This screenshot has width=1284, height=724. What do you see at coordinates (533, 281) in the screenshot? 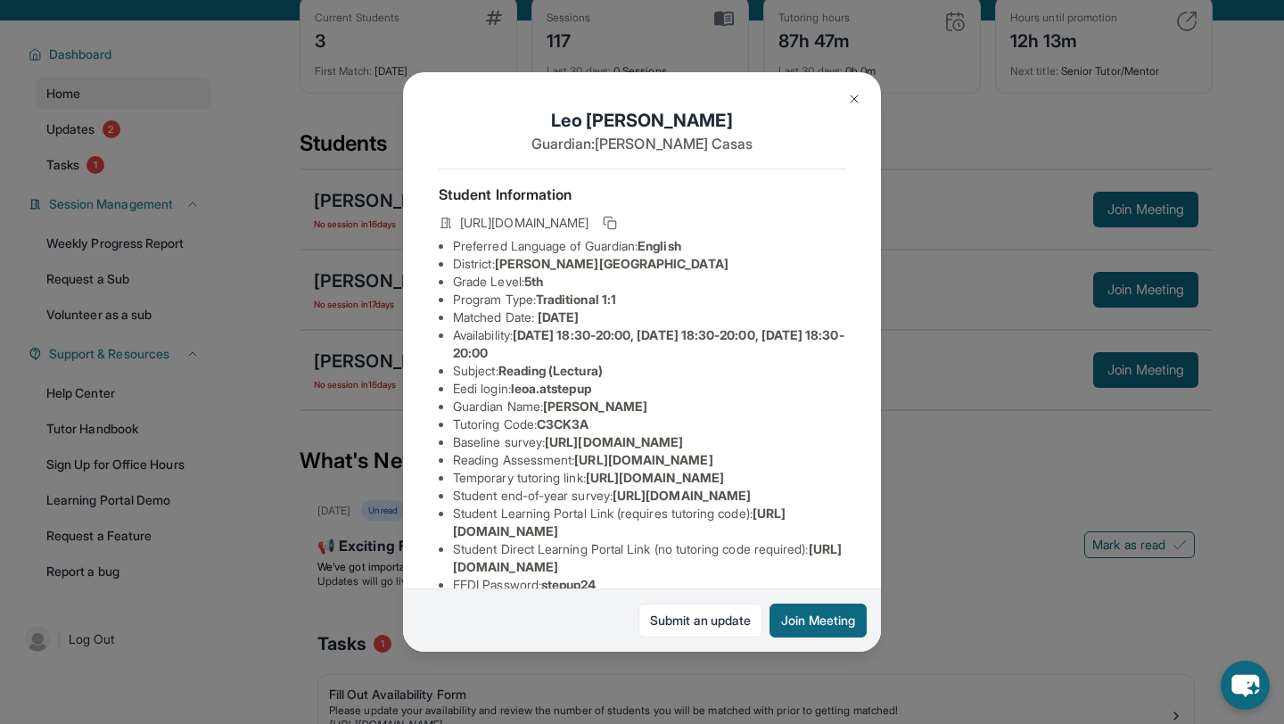
I see `span: 5th` at bounding box center [533, 281].